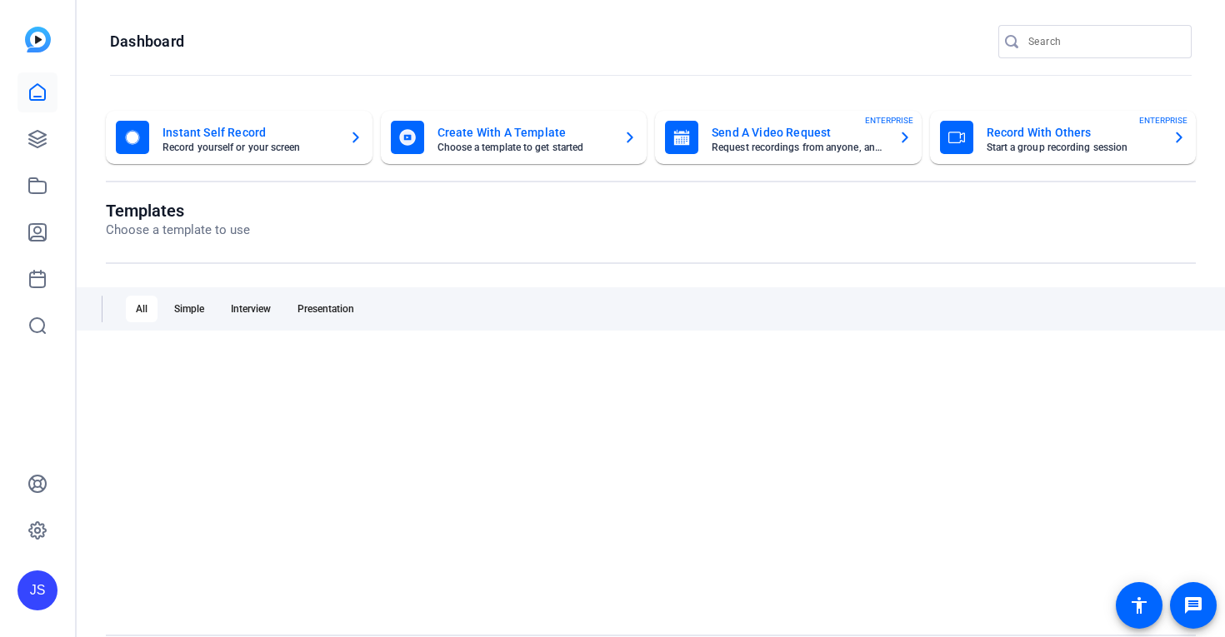 Image resolution: width=1225 pixels, height=637 pixels. Describe the element at coordinates (239, 137) in the screenshot. I see `button: Instant Self RecordRecord yourself or your screen` at that location.